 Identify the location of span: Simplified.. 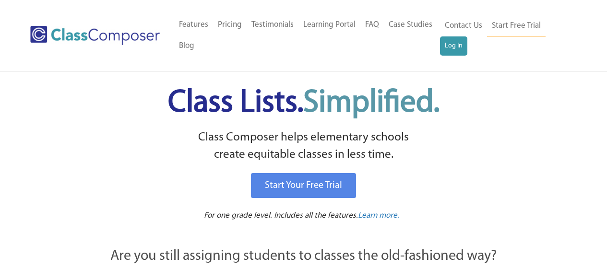
(371, 103).